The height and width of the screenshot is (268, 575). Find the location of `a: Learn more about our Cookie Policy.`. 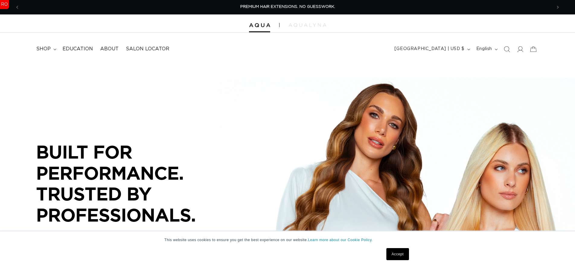

a: Learn more about our Cookie Policy. is located at coordinates (340, 240).